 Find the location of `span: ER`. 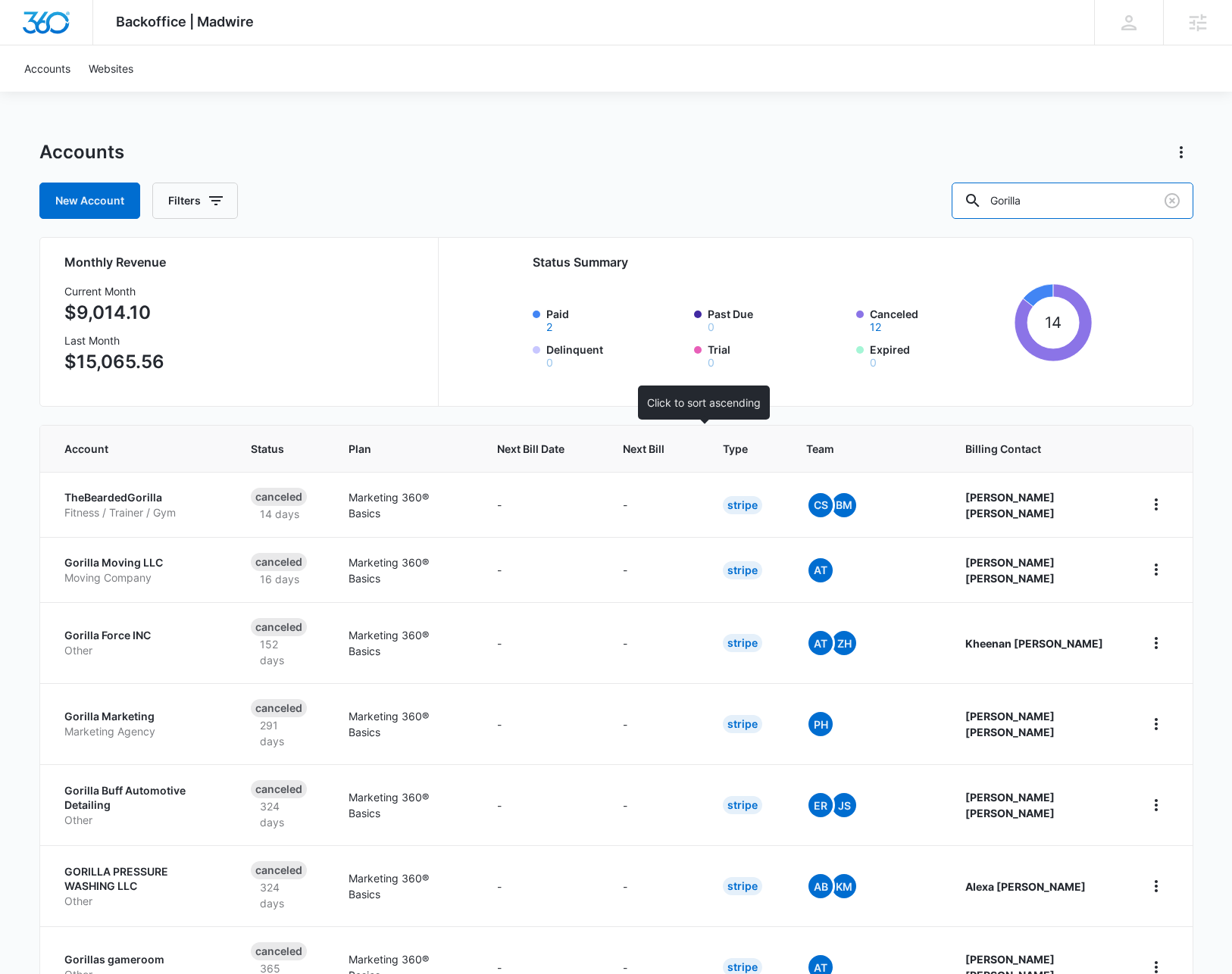

span: ER is located at coordinates (820, 805).